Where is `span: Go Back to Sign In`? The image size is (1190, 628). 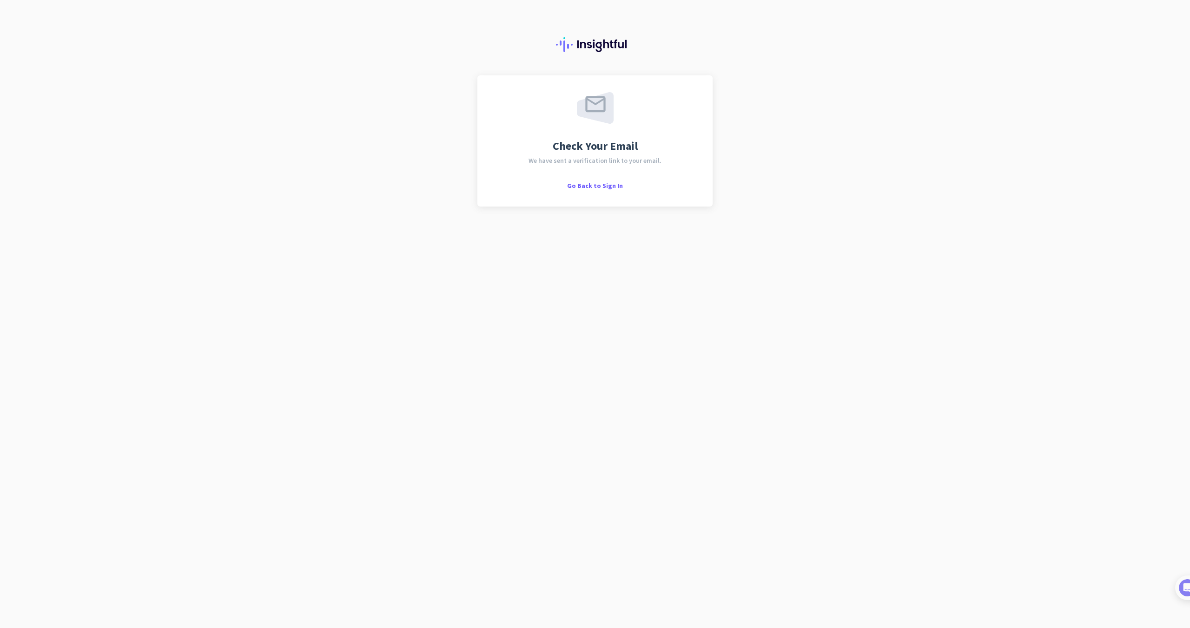 span: Go Back to Sign In is located at coordinates (595, 186).